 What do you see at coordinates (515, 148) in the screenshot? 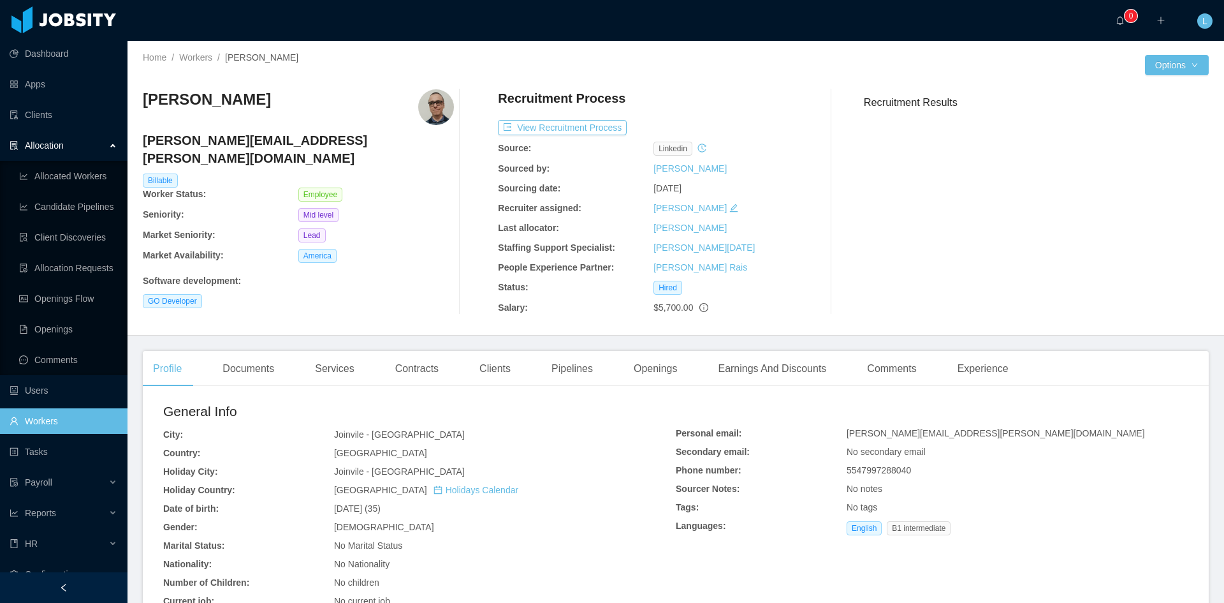
I see `b: Source:` at bounding box center [515, 148].